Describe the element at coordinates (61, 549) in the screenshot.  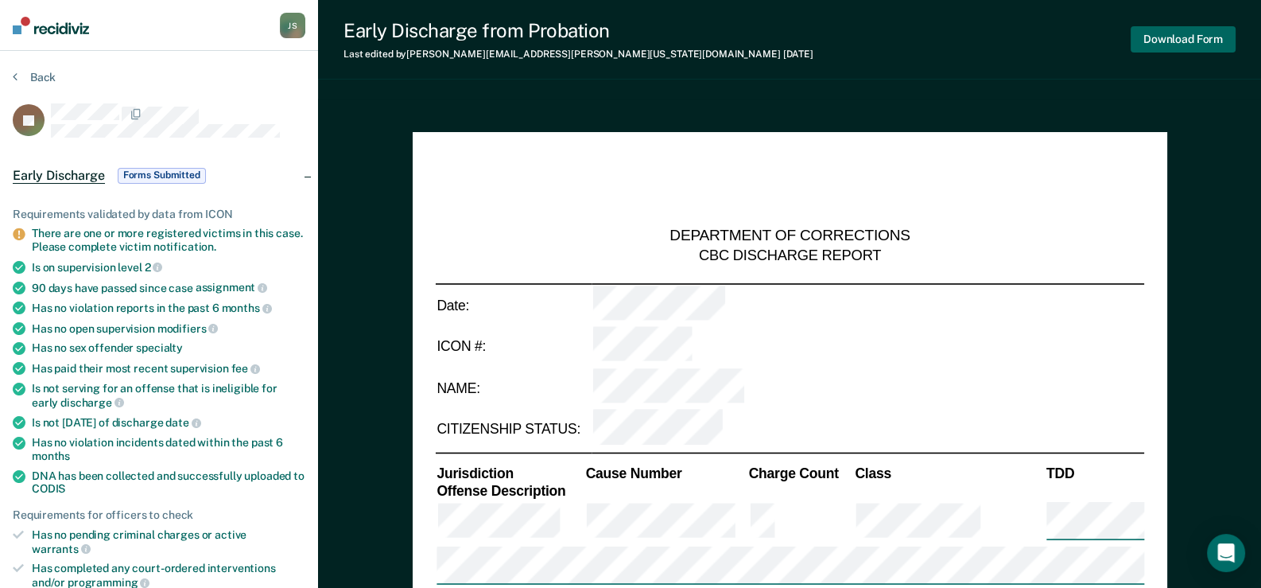
I see `span: warrants` at that location.